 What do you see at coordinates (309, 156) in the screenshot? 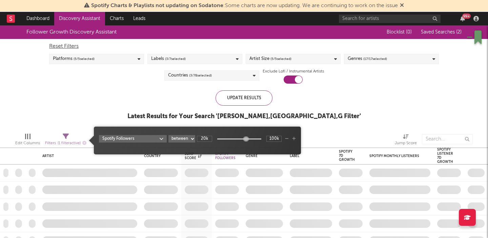
I see `div: Label` at bounding box center [309, 156].